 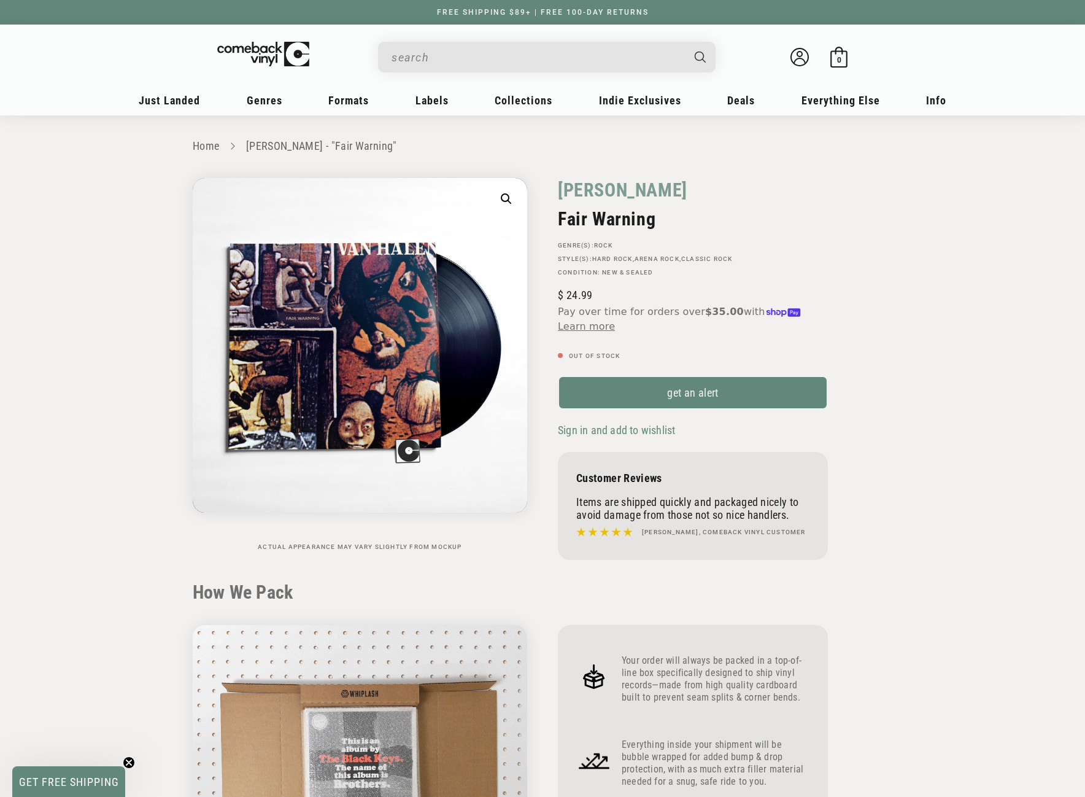 What do you see at coordinates (613, 258) in the screenshot?
I see `a: Hard Rock` at bounding box center [613, 258].